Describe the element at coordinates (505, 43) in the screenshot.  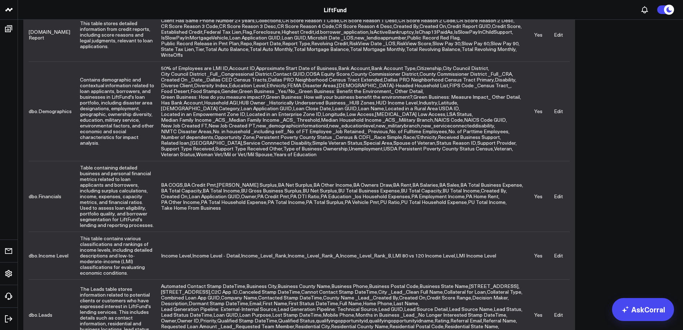
I see `span: Slow Pay 90` at that location.